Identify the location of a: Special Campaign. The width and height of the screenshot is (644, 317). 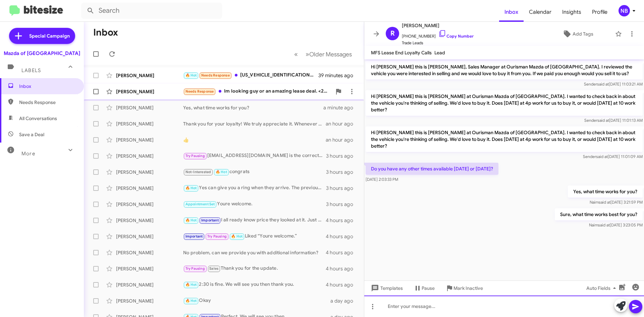
(42, 36).